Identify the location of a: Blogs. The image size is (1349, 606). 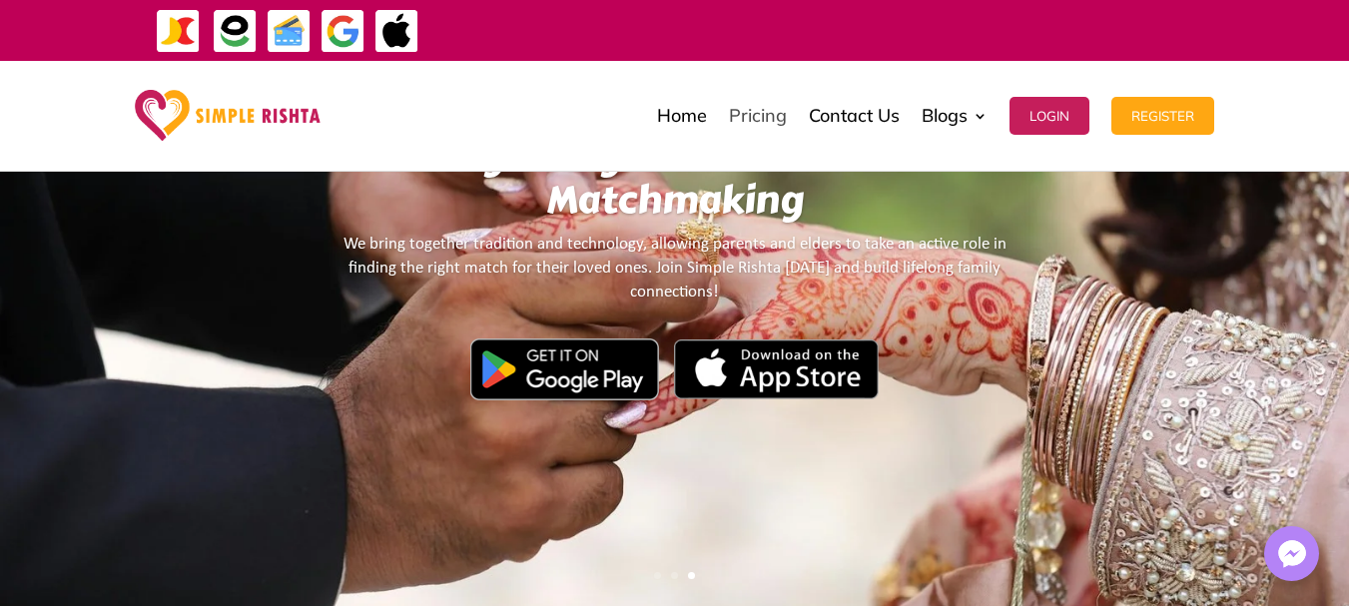
(954, 116).